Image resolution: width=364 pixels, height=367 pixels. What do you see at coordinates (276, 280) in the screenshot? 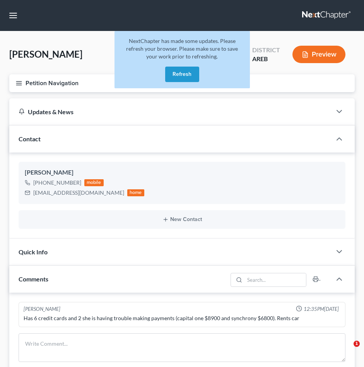
I see `input: Search...` at bounding box center [276, 280].